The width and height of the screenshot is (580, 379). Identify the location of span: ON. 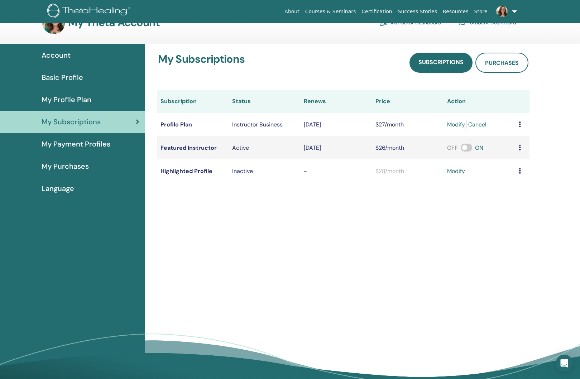
(479, 148).